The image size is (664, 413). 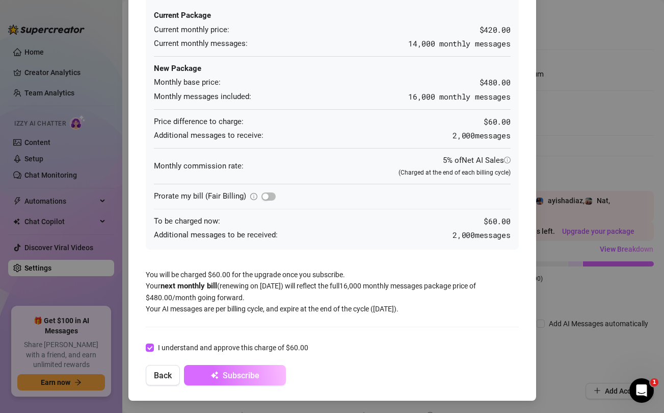 What do you see at coordinates (187, 83) in the screenshot?
I see `span: Monthly base price:` at bounding box center [187, 83].